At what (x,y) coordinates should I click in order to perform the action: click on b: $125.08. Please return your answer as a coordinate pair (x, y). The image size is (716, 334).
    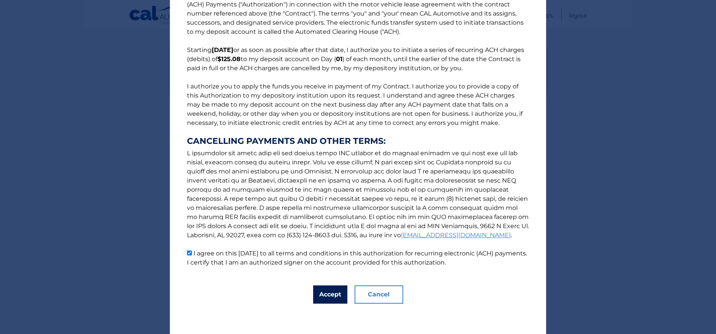
    Looking at the image, I should click on (229, 59).